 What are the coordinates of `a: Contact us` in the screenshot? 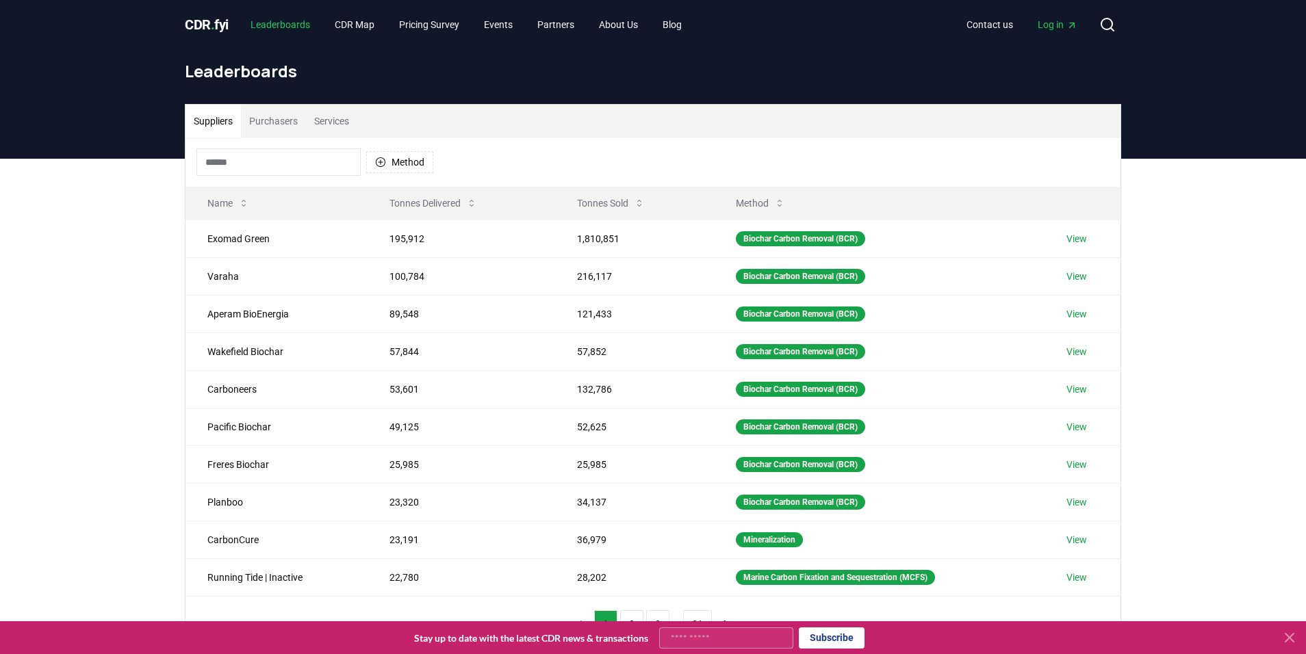 It's located at (989, 25).